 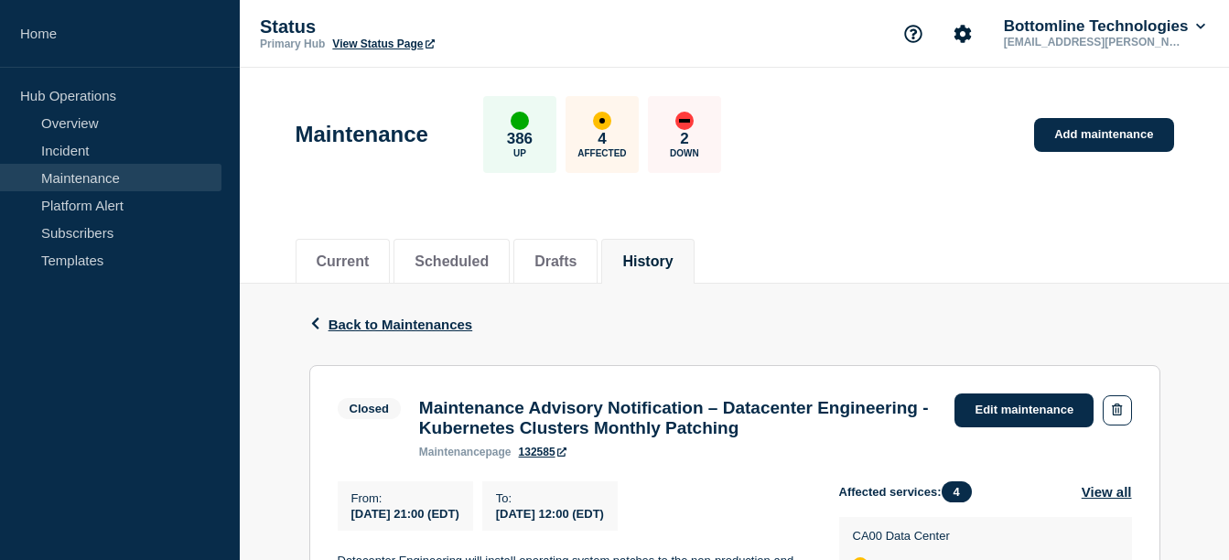 I want to click on a: 132585, so click(x=543, y=452).